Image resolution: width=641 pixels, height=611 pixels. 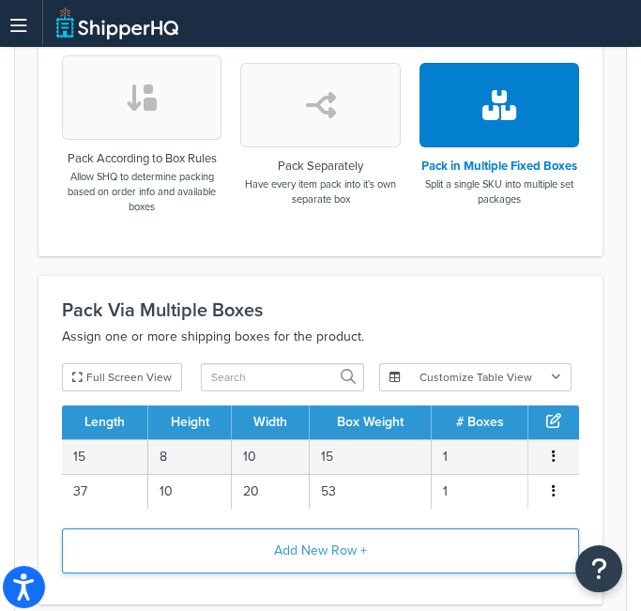 I want to click on button: Add New Row +, so click(x=320, y=551).